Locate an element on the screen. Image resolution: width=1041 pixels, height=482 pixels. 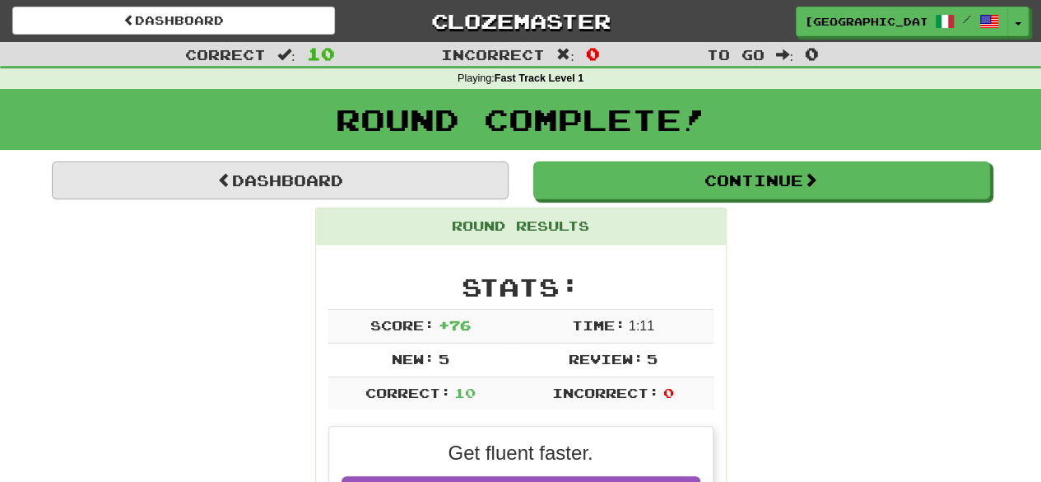
strong: Fast Track Level 1 is located at coordinates (539, 78).